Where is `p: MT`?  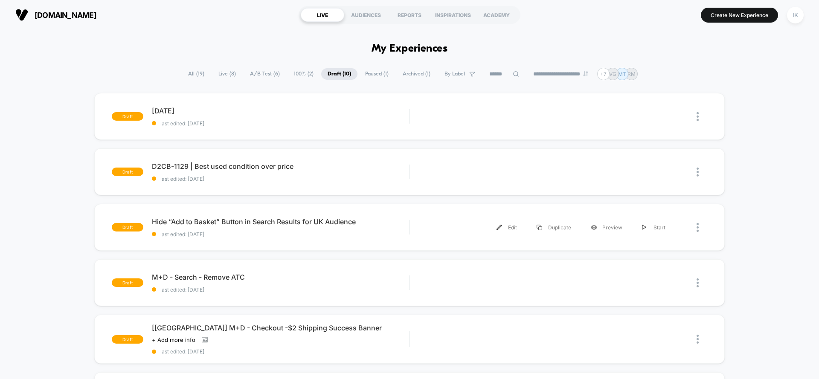
p: MT is located at coordinates (622, 74).